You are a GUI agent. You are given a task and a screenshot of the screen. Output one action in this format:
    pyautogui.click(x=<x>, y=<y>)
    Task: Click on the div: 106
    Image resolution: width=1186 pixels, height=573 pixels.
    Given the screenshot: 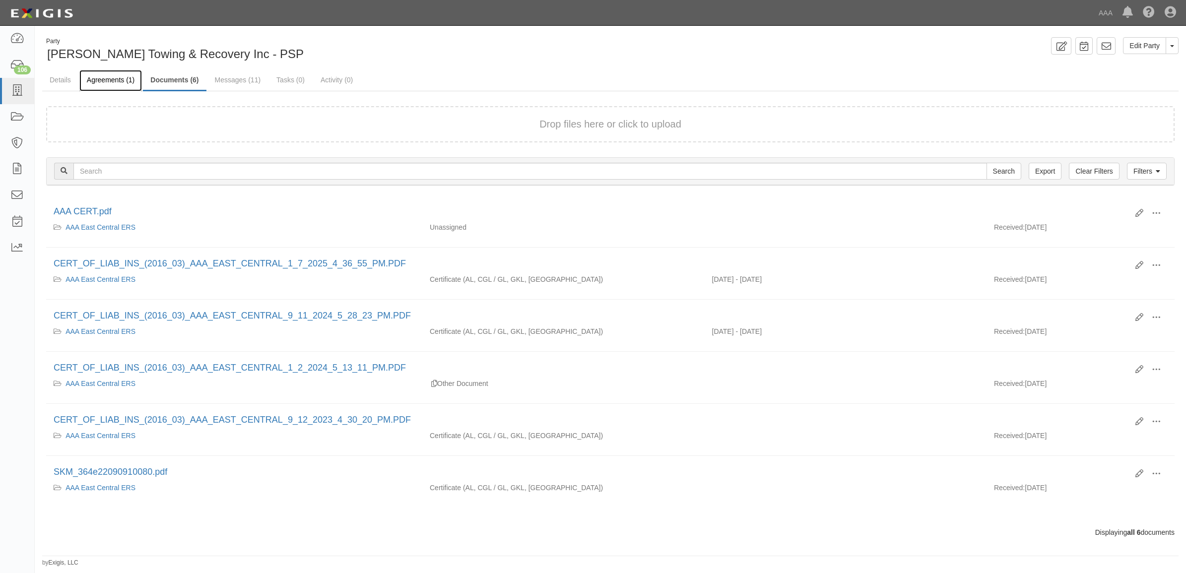 What is the action you would take?
    pyautogui.click(x=22, y=70)
    